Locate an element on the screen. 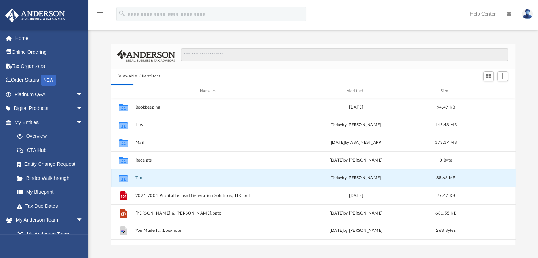 The width and height of the screenshot is (538, 258). div: NEW is located at coordinates (48, 80).